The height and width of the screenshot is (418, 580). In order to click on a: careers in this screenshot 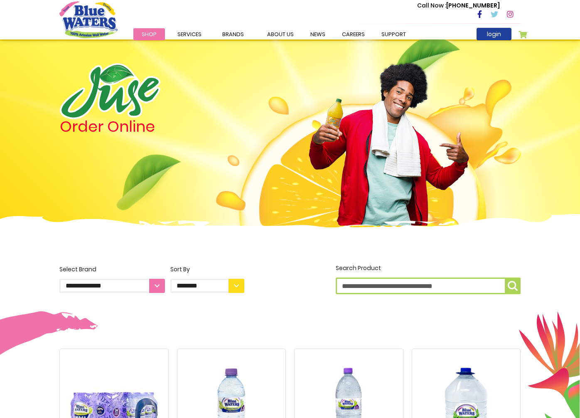, I will do `click(353, 34)`.